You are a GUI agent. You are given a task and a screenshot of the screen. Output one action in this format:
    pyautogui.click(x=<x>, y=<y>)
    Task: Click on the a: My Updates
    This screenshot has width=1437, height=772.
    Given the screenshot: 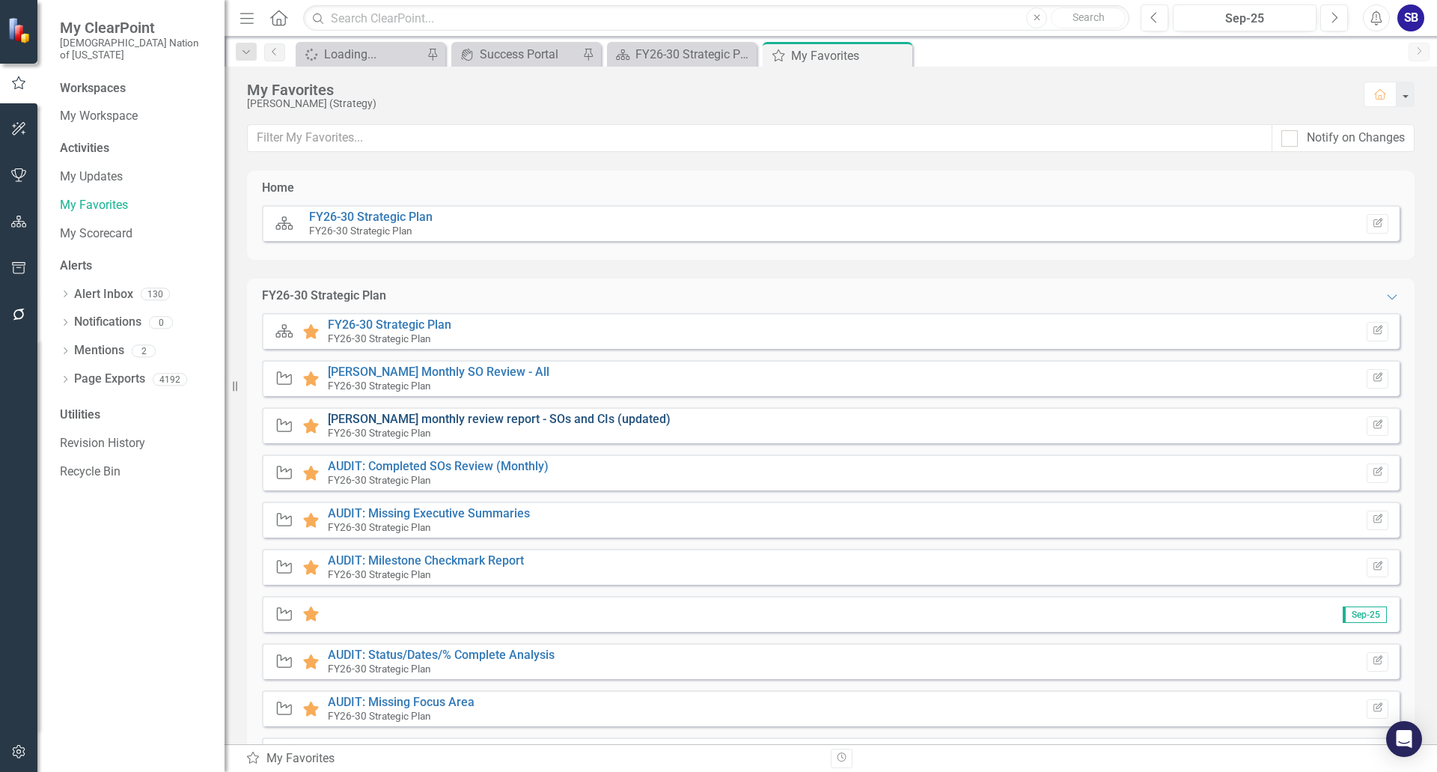 What is the action you would take?
    pyautogui.click(x=135, y=177)
    